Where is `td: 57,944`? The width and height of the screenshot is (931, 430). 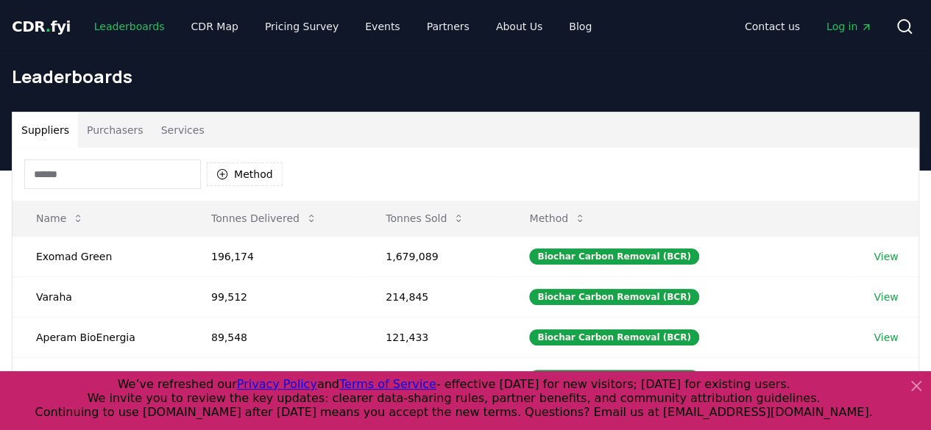 td: 57,944 is located at coordinates (433, 377).